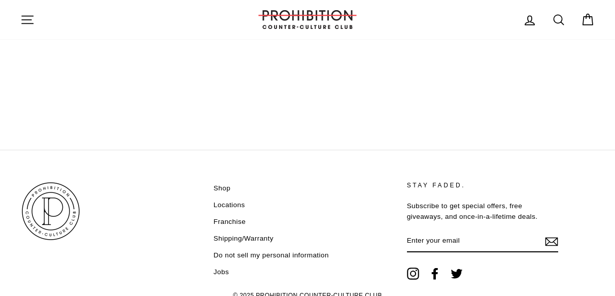 The height and width of the screenshot is (296, 615). Describe the element at coordinates (229, 222) in the screenshot. I see `a: Franchise` at that location.